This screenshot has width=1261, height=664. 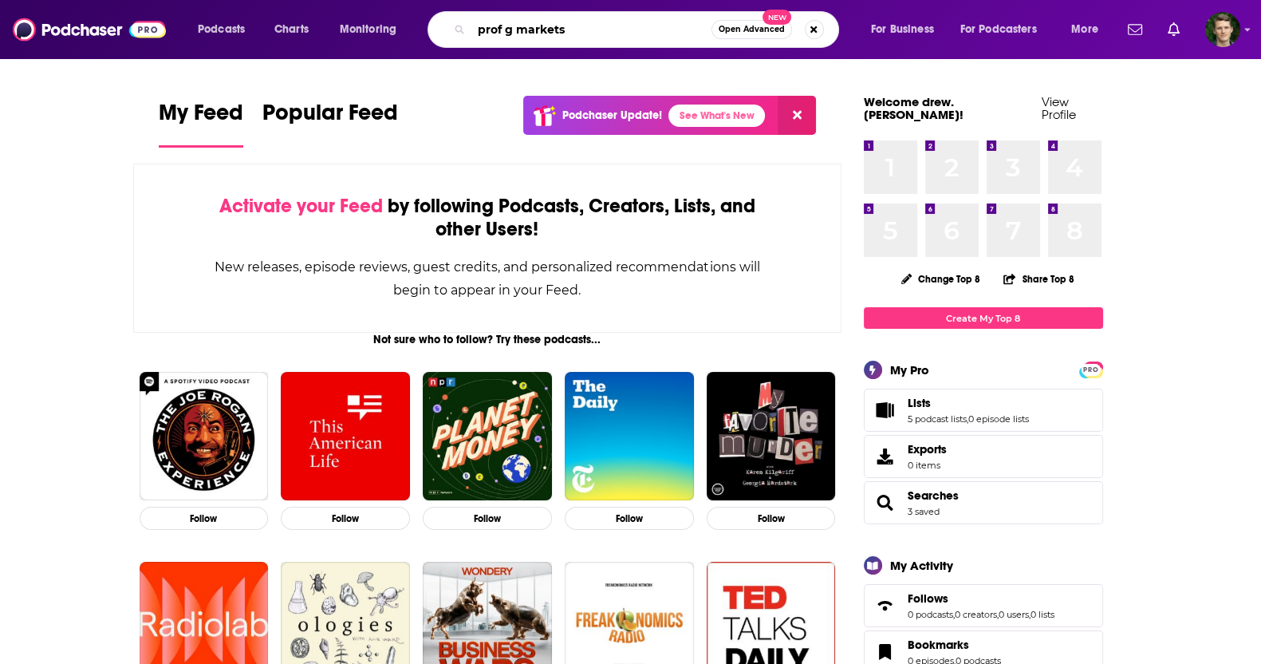 What do you see at coordinates (1091, 368) in the screenshot?
I see `a: PRO` at bounding box center [1091, 368].